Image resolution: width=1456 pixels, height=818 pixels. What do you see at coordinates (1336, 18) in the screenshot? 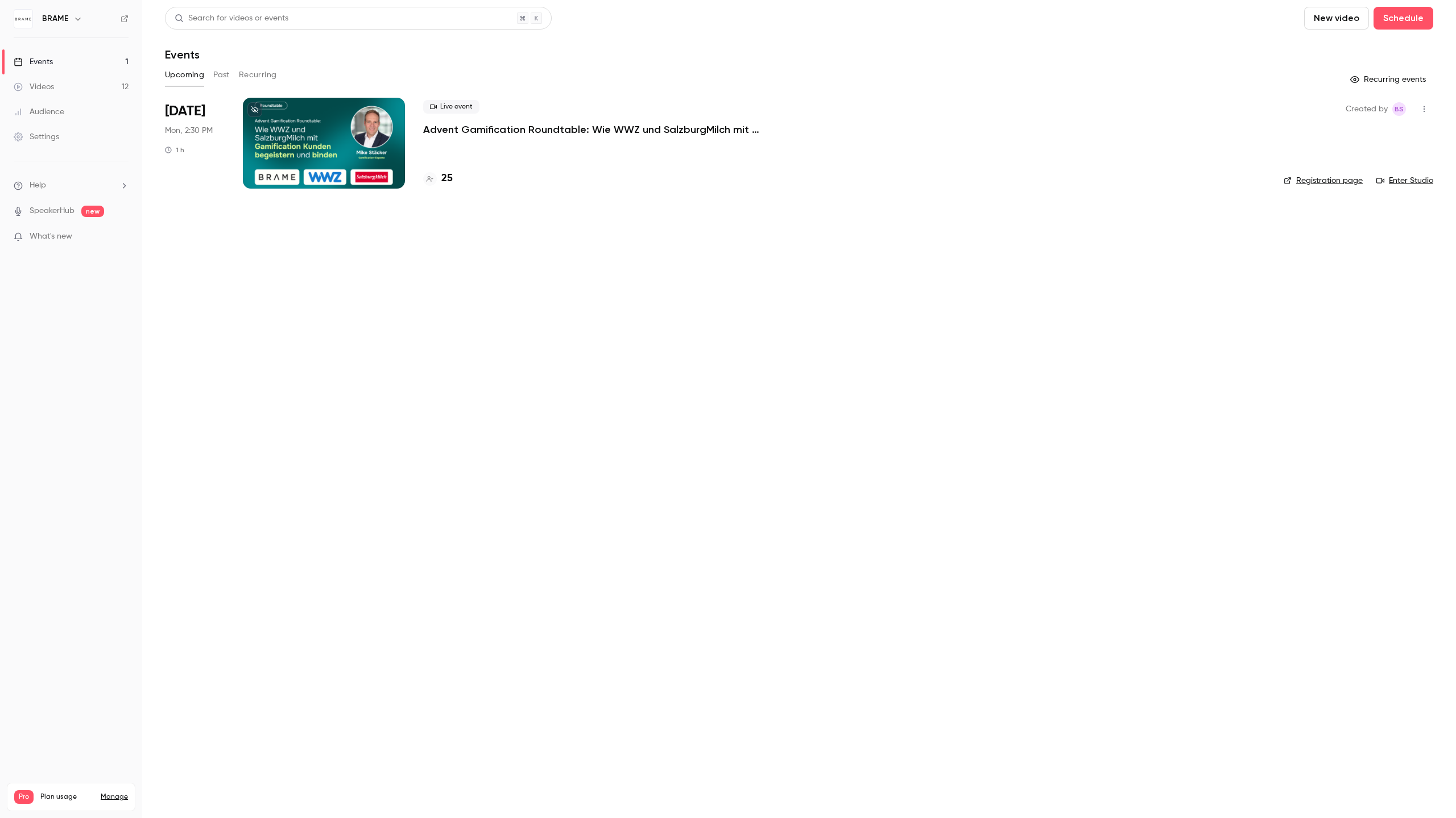
I see `button: New video` at bounding box center [1336, 18].